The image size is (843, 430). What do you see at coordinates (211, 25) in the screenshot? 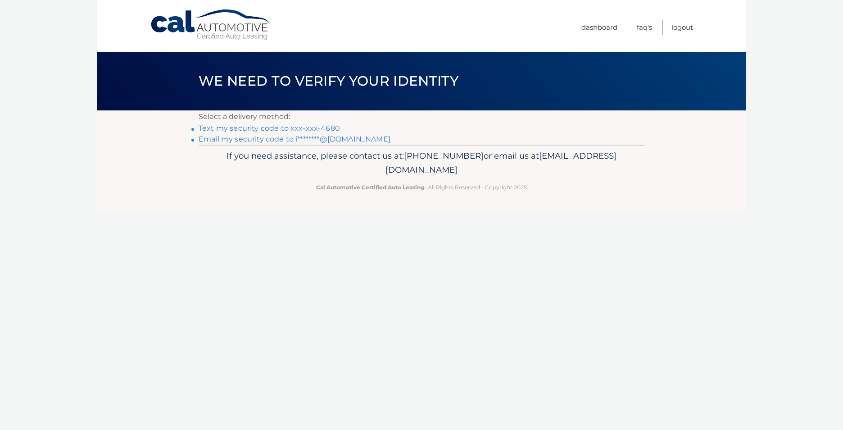
I see `a: Cal Automotive` at bounding box center [211, 25].